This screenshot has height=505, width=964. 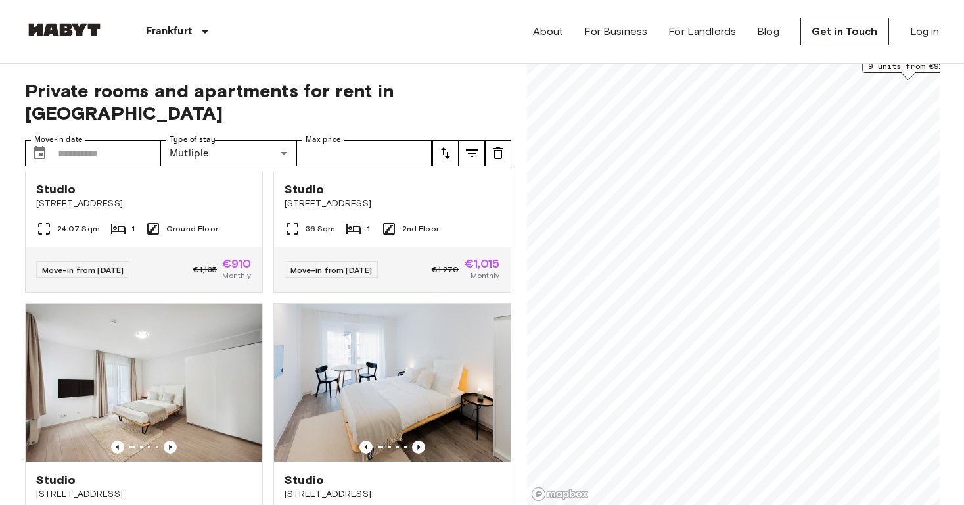 I want to click on a: Log in, so click(x=924, y=32).